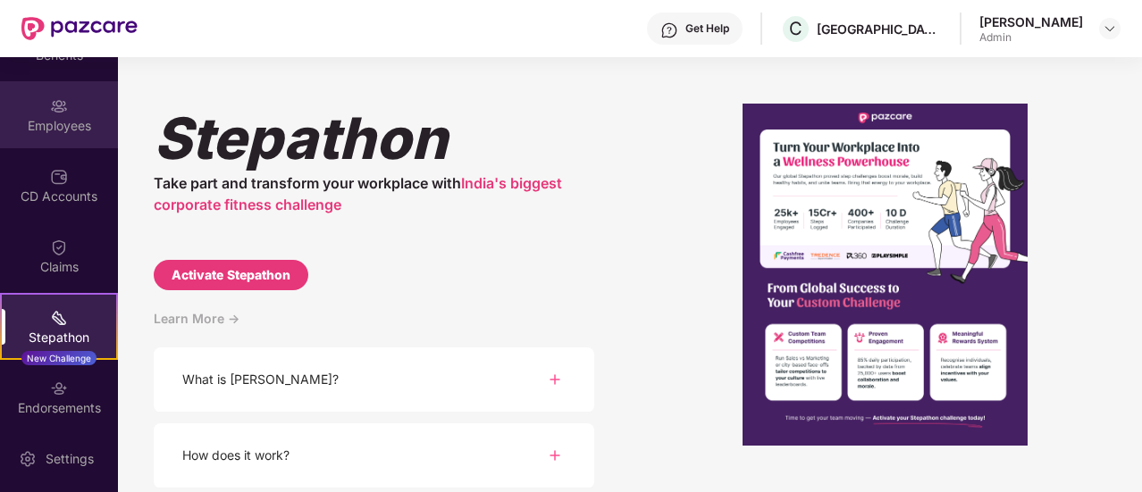 This screenshot has width=1142, height=492. Describe the element at coordinates (669, 30) in the screenshot. I see `img: svg+xml;base64,PHN2ZyBpZD0iSGVscC0zMngzMiIgeG1sbnM9Imh0dHA6Ly93d3cudzMub3JnLzIwMDAvc3ZnIiB3aWR0aD...` at that location.